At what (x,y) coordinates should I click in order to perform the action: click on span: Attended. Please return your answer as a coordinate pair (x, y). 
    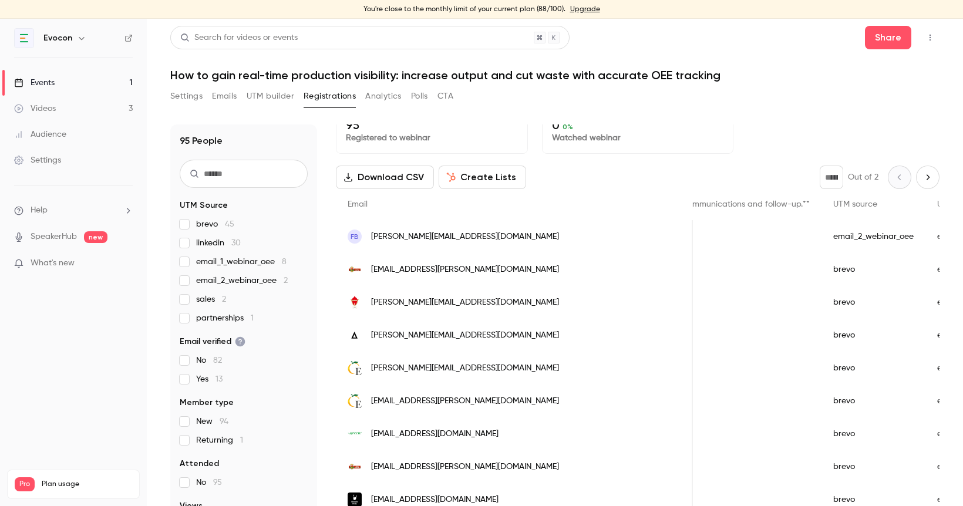
    Looking at the image, I should click on (199, 464).